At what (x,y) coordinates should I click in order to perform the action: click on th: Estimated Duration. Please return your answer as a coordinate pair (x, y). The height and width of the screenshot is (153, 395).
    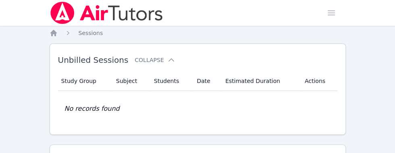
    Looking at the image, I should click on (260, 81).